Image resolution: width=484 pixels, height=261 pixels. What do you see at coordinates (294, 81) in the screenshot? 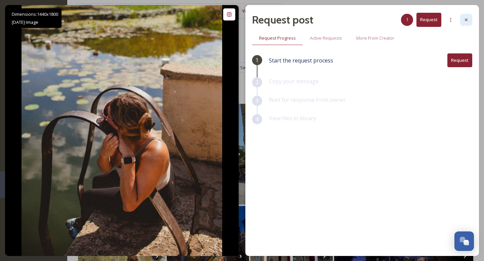
I see `span: Copy your message` at bounding box center [294, 81].